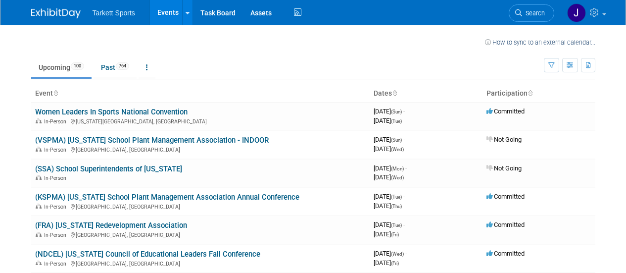  Describe the element at coordinates (111, 112) in the screenshot. I see `a: Women Leaders In Sports National Convention` at that location.